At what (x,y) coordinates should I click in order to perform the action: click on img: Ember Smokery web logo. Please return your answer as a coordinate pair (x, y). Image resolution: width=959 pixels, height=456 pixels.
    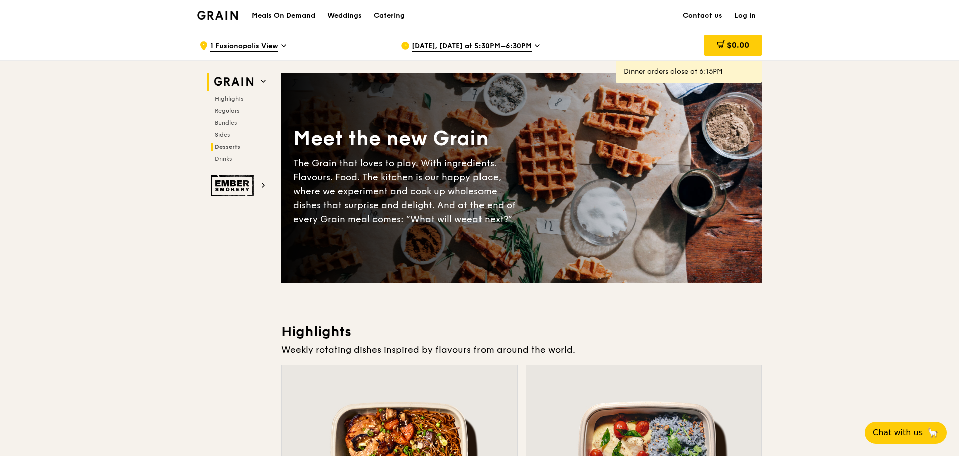
    Looking at the image, I should click on (234, 186).